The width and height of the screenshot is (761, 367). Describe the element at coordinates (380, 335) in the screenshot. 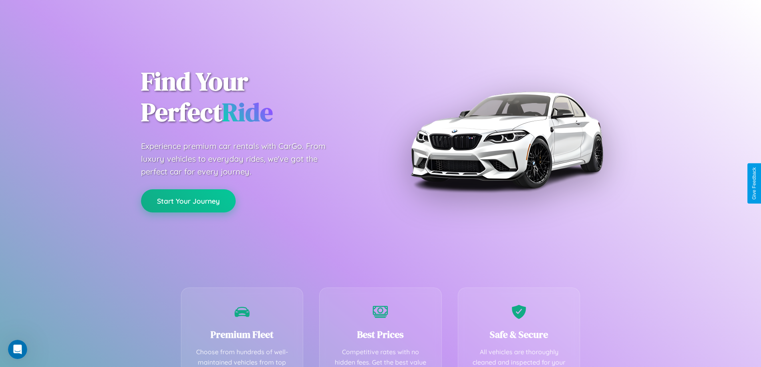

I see `h3: Best Prices` at that location.